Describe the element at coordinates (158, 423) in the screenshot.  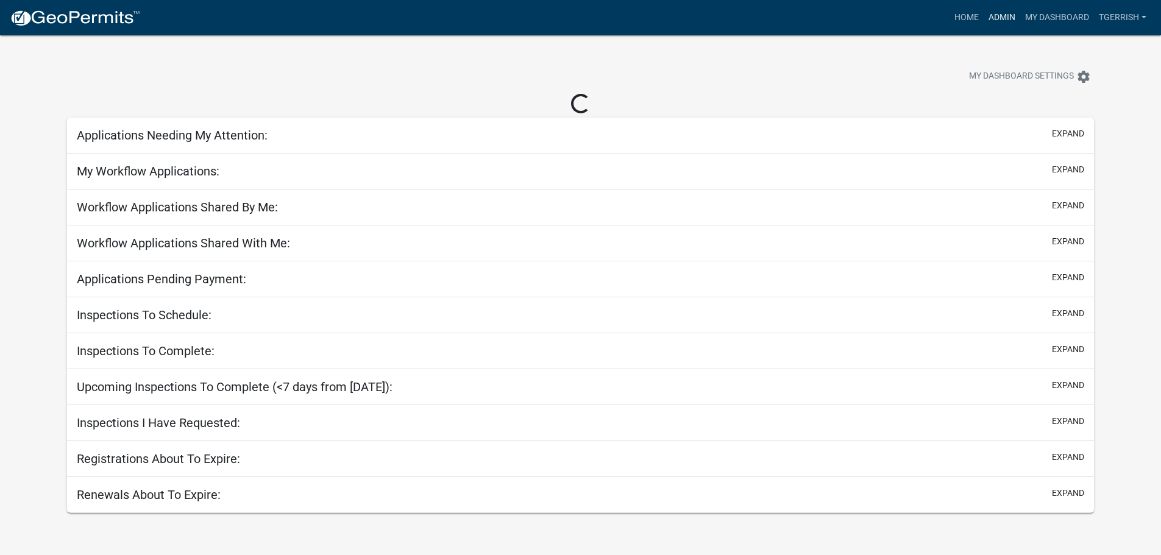
I see `h5: Inspections I Have Requested:` at that location.